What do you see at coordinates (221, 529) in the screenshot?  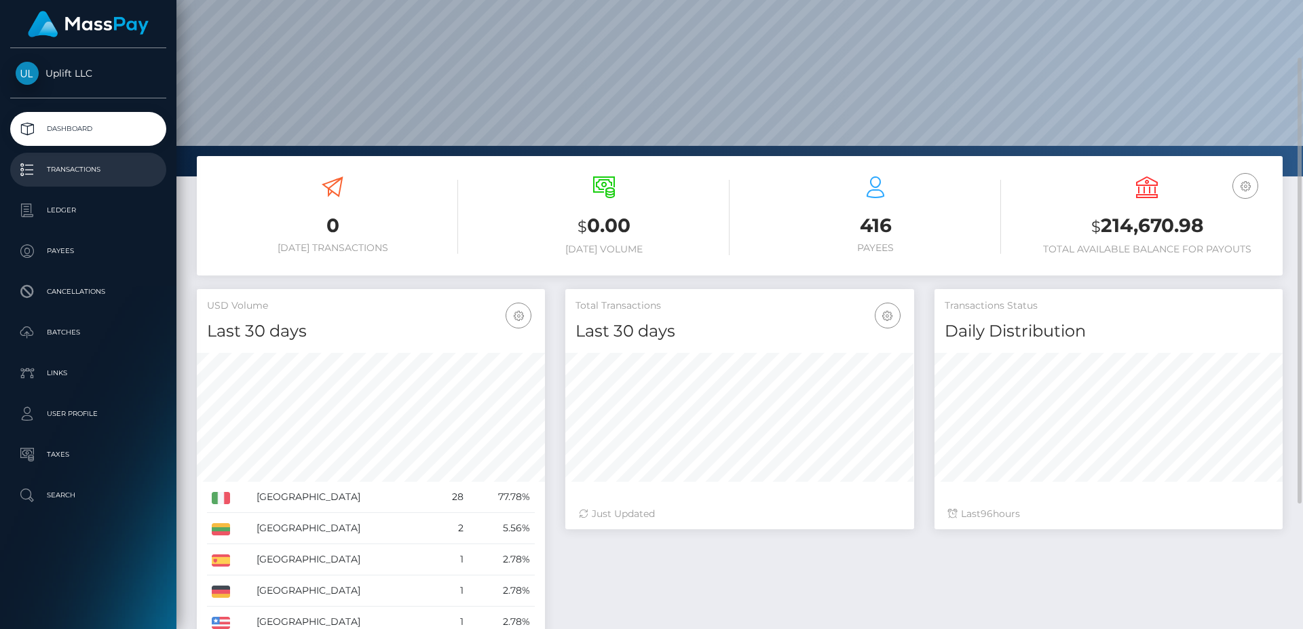 I see `img: LT.png` at bounding box center [221, 529].